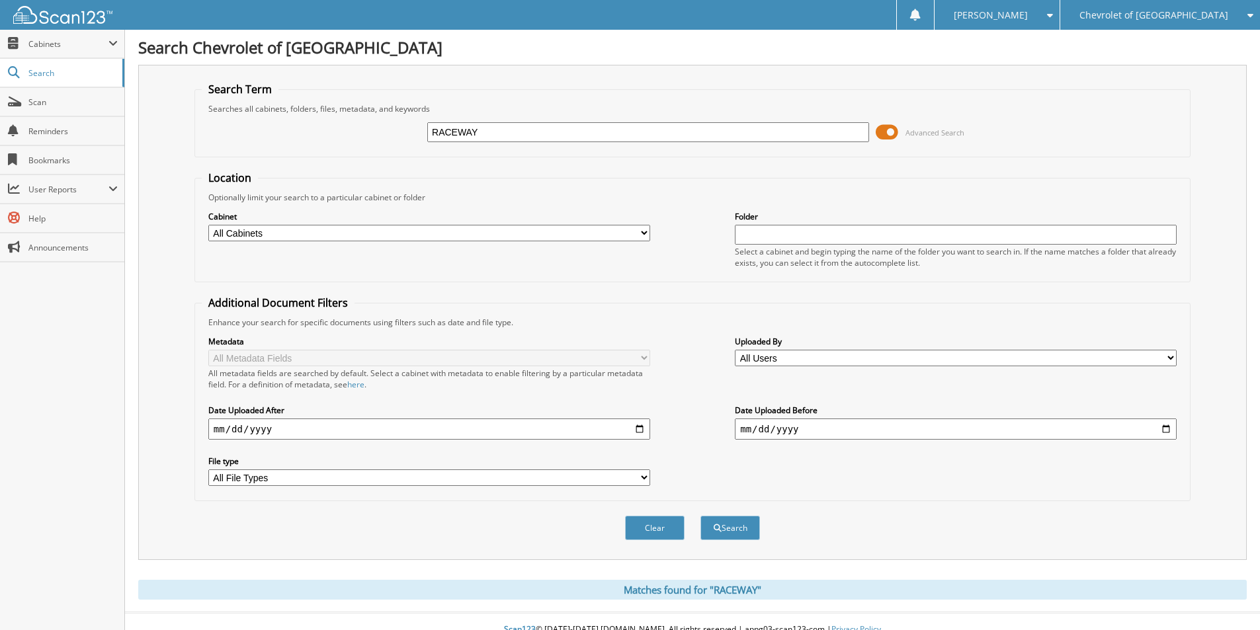 The width and height of the screenshot is (1260, 630). Describe the element at coordinates (934, 132) in the screenshot. I see `span: Advanced Search` at that location.